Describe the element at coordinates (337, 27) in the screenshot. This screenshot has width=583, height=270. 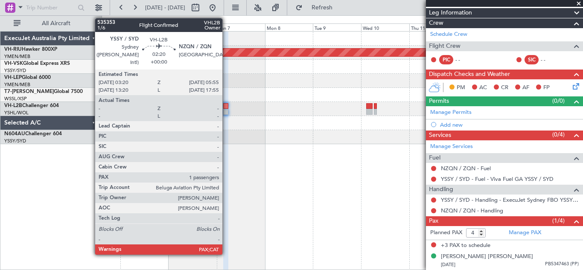
I see `div: Tue 9` at that location.